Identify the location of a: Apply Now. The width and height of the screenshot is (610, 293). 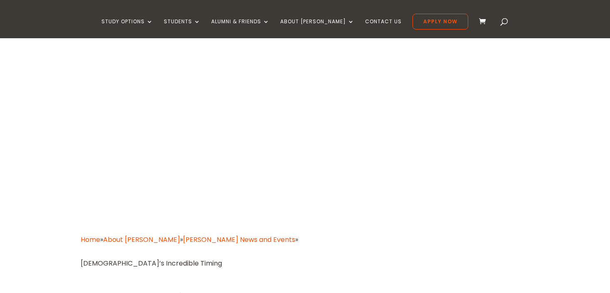
(440, 22).